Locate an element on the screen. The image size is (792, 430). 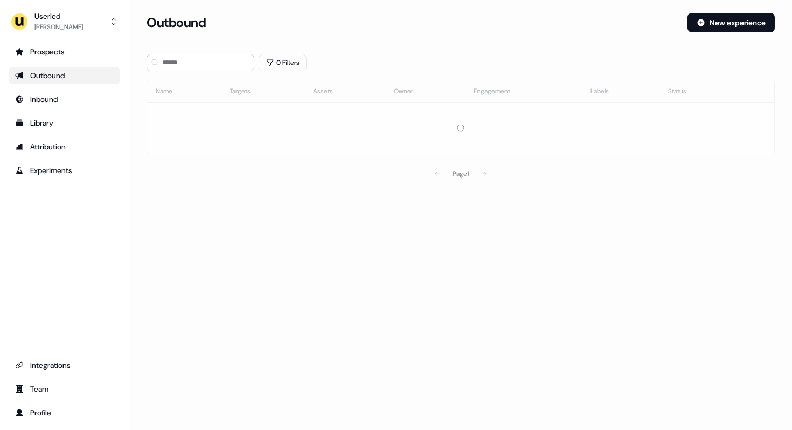
a: Go to templates is located at coordinates (64, 123).